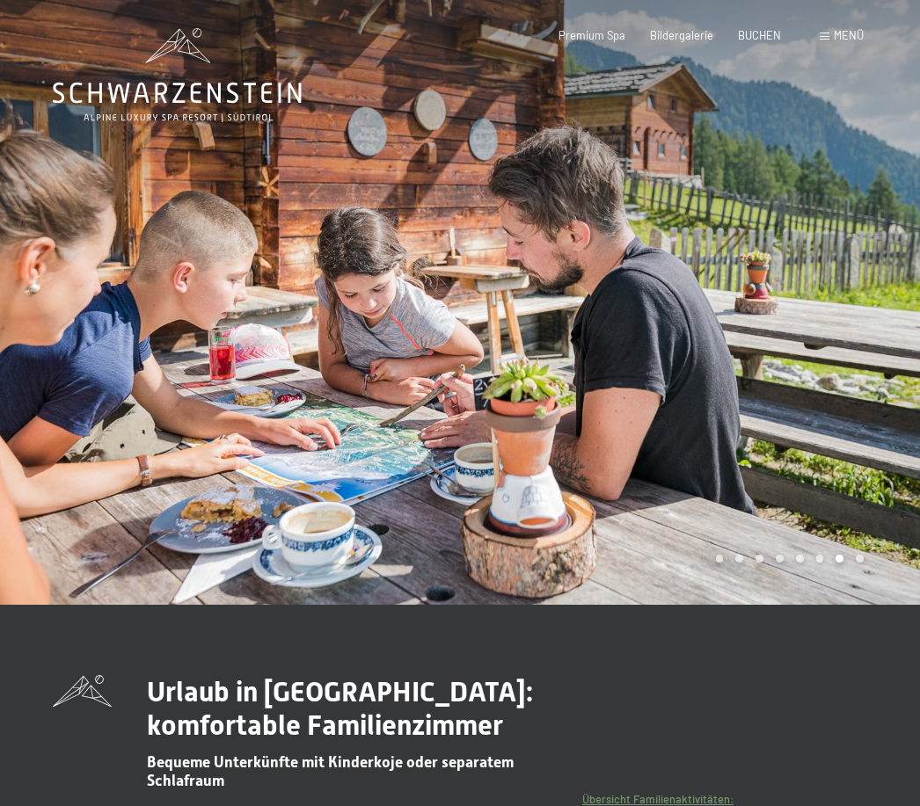 The height and width of the screenshot is (806, 920). Describe the element at coordinates (719, 558) in the screenshot. I see `div: Carousel Page 1` at that location.